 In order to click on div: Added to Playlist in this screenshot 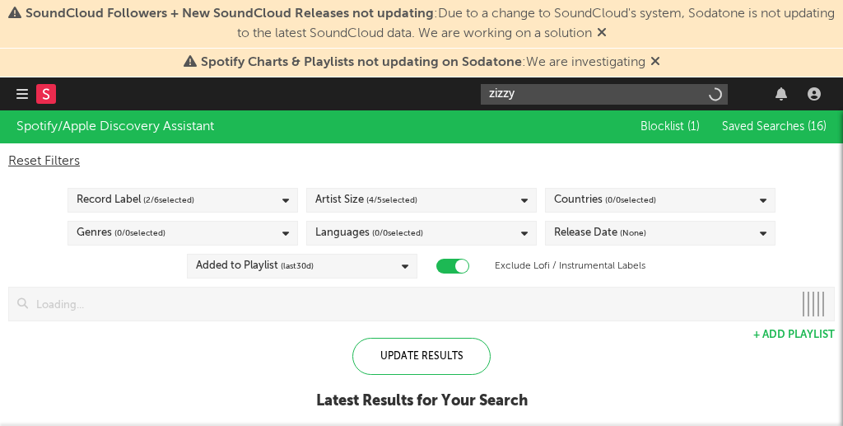, I will do `click(254, 266)`.